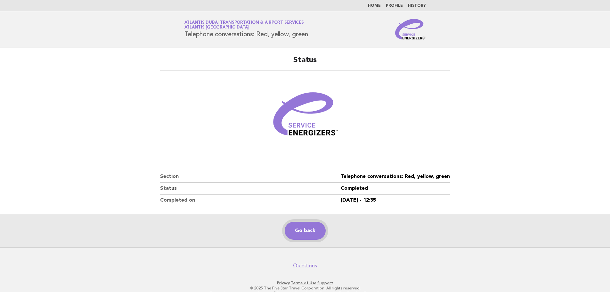  I want to click on dd: Telephone conversations: Red, yellow, green, so click(395, 176).